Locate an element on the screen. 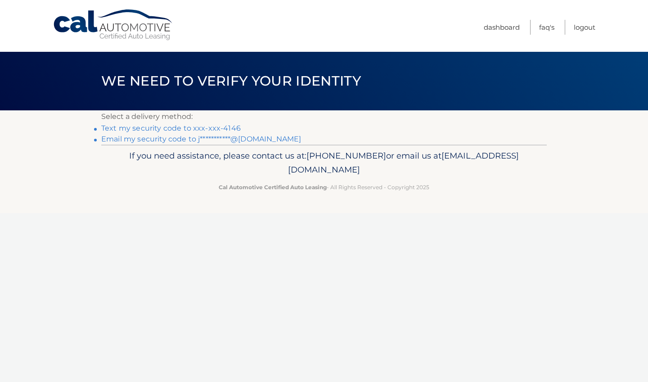 The height and width of the screenshot is (382, 648). a: Text my security code to xxx-xxx-4146 is located at coordinates (171, 128).